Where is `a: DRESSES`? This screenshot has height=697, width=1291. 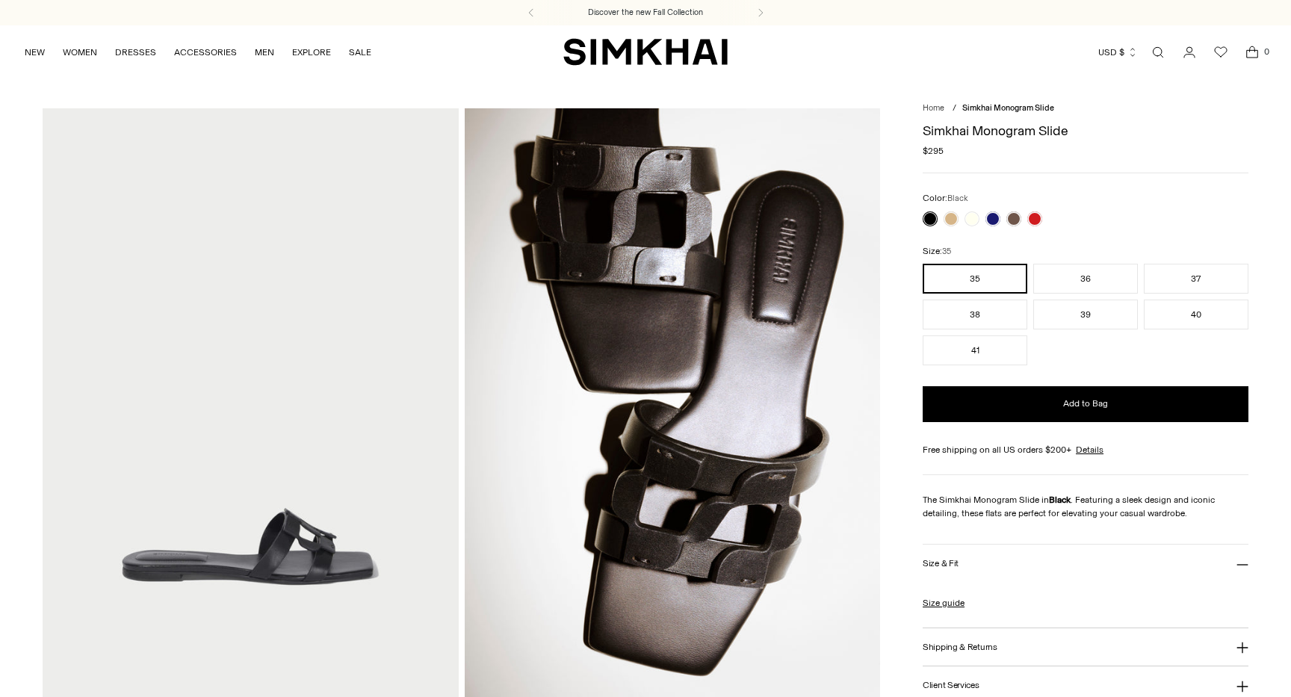
a: DRESSES is located at coordinates (135, 52).